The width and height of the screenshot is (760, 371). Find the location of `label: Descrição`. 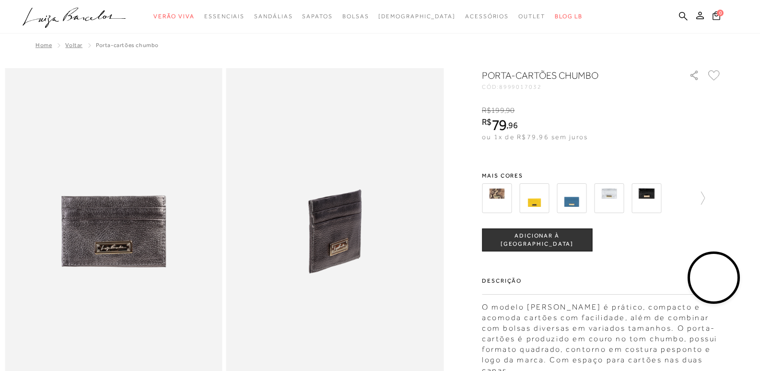

label: Descrição is located at coordinates (602, 281).